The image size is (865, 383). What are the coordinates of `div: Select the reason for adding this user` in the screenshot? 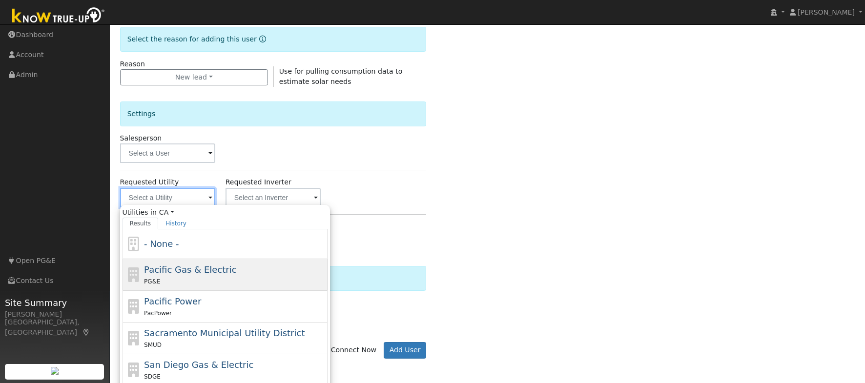 It's located at (273, 39).